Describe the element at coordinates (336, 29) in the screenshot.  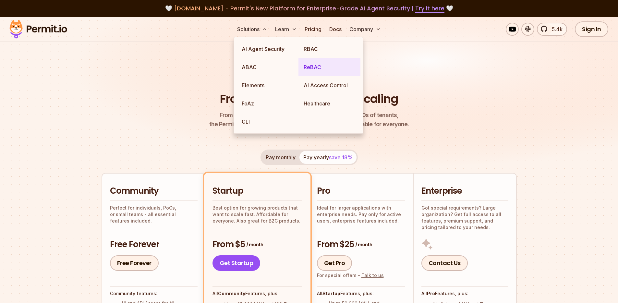
I see `a: Docs` at that location.